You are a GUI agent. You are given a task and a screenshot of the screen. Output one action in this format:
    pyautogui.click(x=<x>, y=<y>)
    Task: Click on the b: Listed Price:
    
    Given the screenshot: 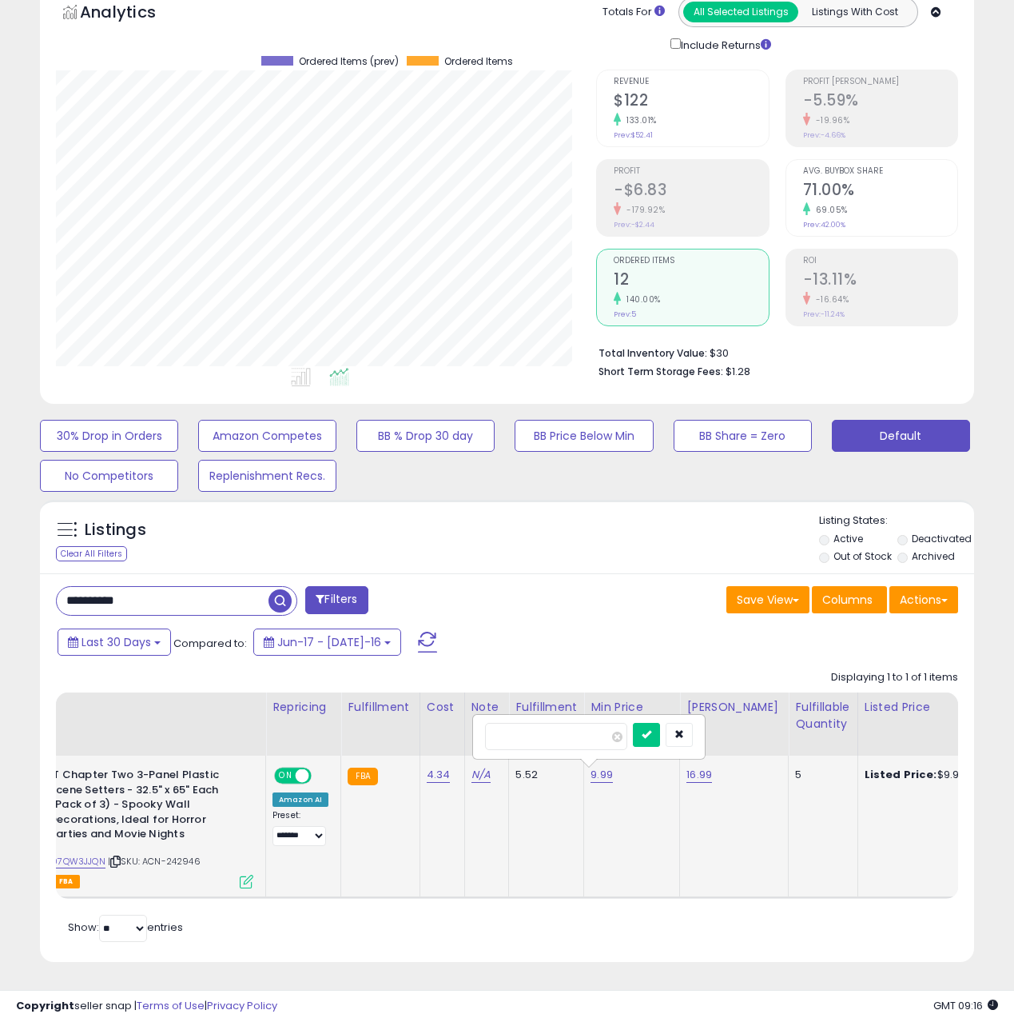 What is the action you would take?
    pyautogui.click(x=901, y=774)
    